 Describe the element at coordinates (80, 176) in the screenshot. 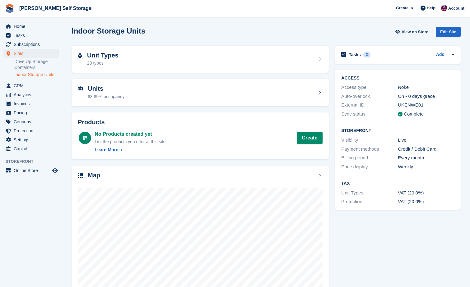

I see `img: map-icn-33ee37083ee616e46c38cad1a60f524a97daa1e2b2c8c0bc3eb3415660979fc1.svg` at that location.